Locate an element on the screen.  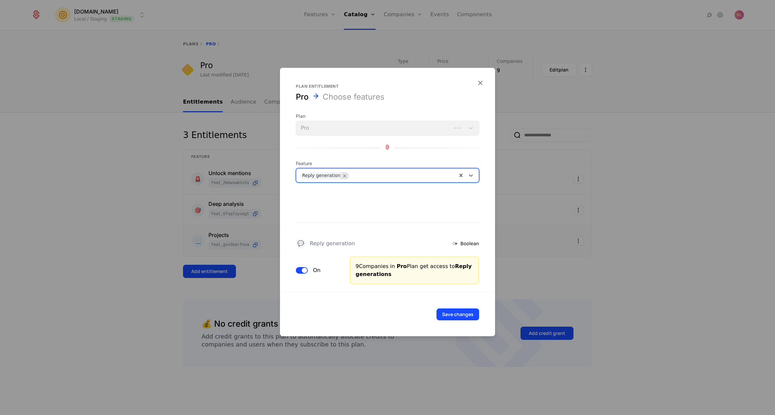
div: Plan entitlement is located at coordinates (388, 86).